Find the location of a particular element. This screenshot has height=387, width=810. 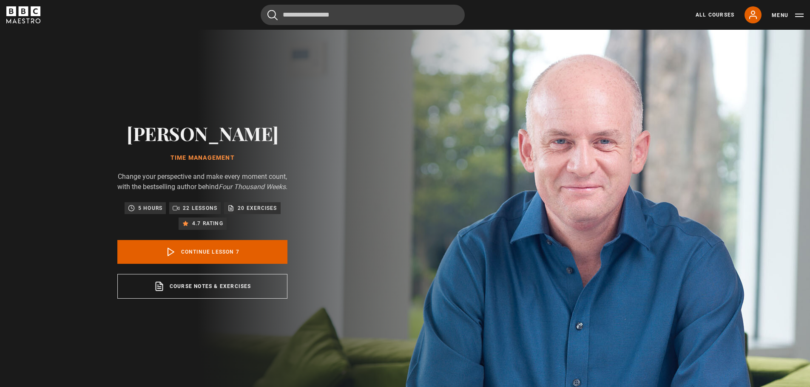

a: Course notes & exercises is located at coordinates (202, 286).